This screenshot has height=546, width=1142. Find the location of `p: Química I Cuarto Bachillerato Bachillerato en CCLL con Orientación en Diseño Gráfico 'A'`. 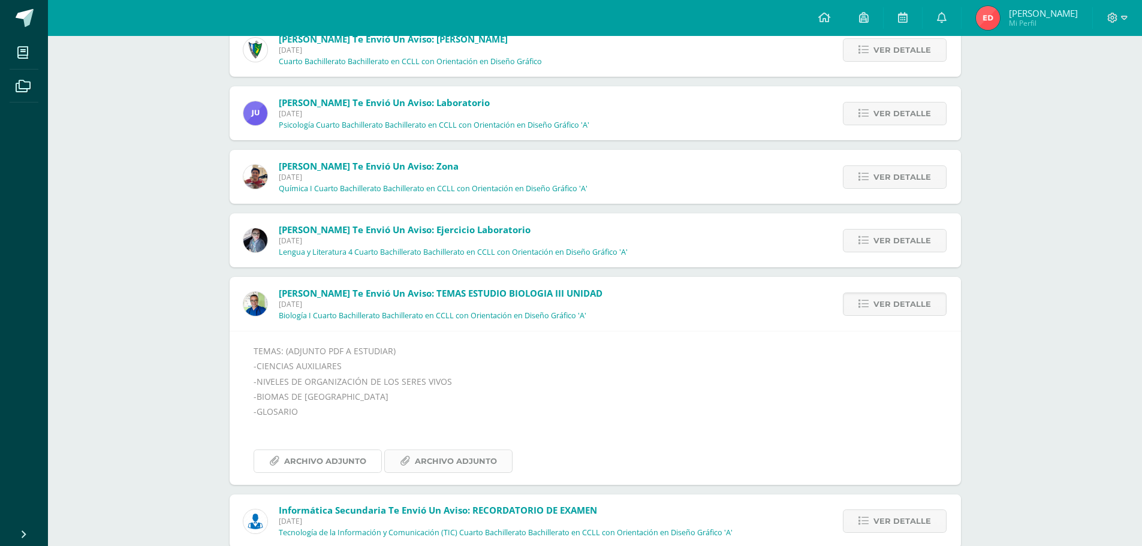

p: Química I Cuarto Bachillerato Bachillerato en CCLL con Orientación en Diseño Gráfico 'A' is located at coordinates (433, 189).